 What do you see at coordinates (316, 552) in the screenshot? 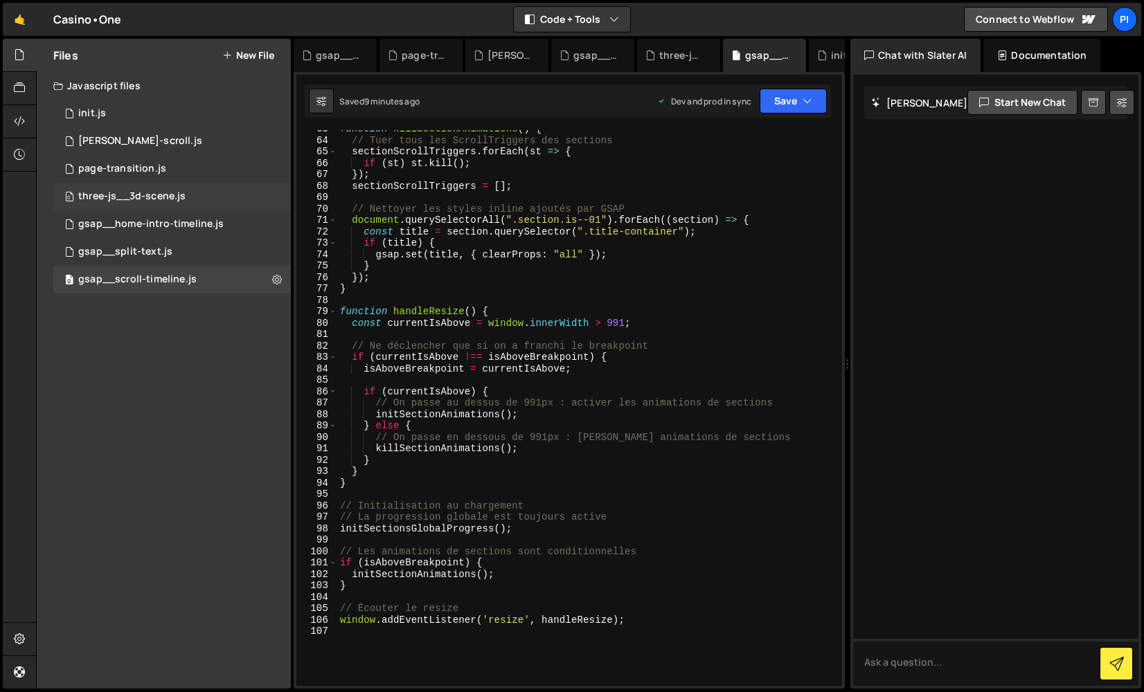
I see `div: 100` at bounding box center [316, 552].